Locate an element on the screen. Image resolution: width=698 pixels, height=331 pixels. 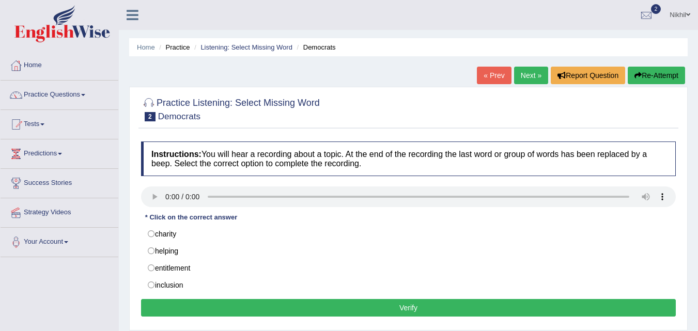
label: inclusion is located at coordinates (408, 285).